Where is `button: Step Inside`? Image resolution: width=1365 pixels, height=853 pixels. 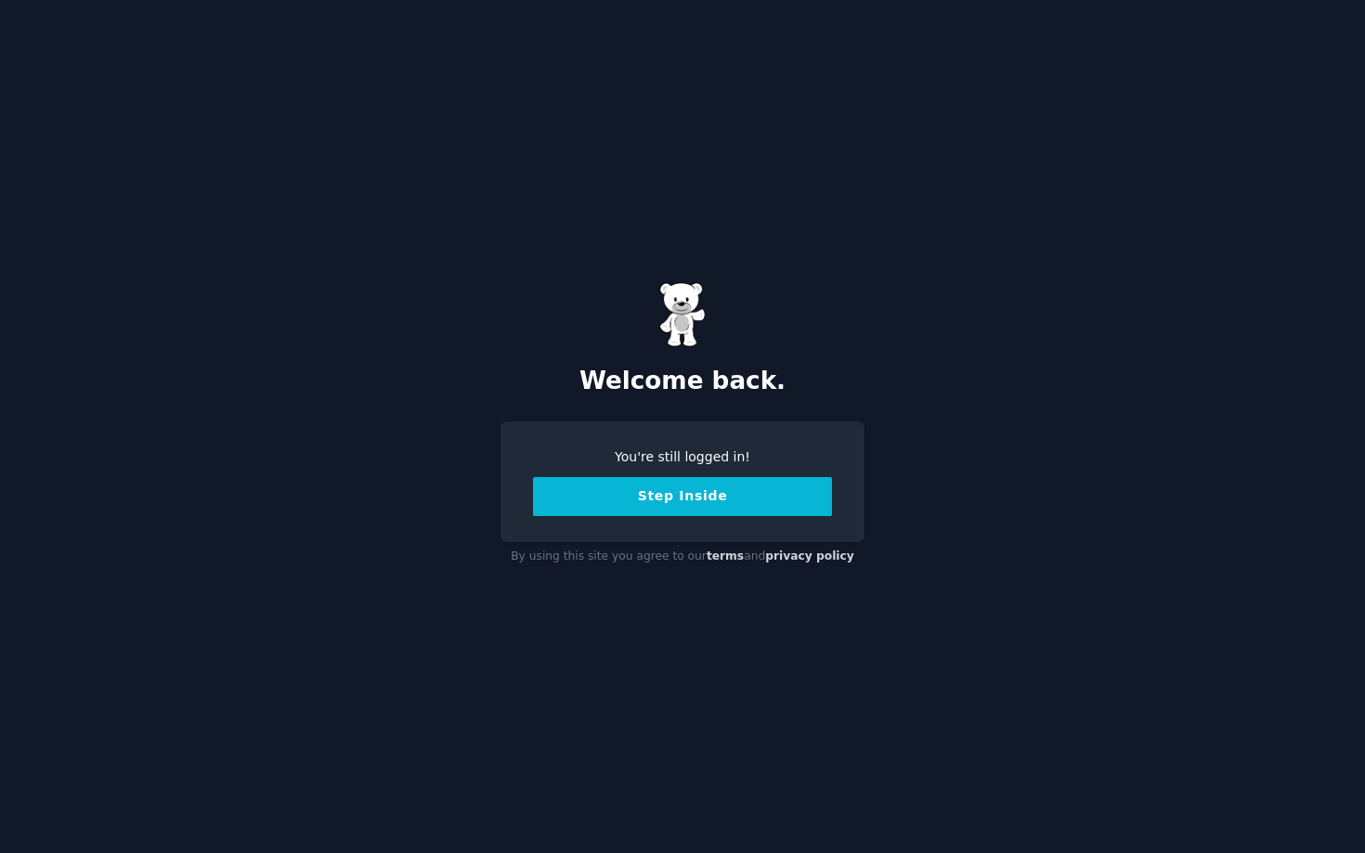 button: Step Inside is located at coordinates (682, 497).